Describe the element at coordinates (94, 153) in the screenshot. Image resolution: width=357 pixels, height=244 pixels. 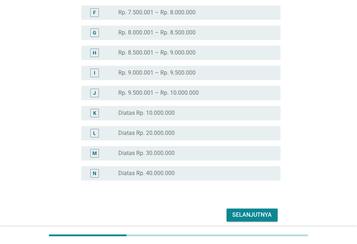
I see `div: M` at that location.